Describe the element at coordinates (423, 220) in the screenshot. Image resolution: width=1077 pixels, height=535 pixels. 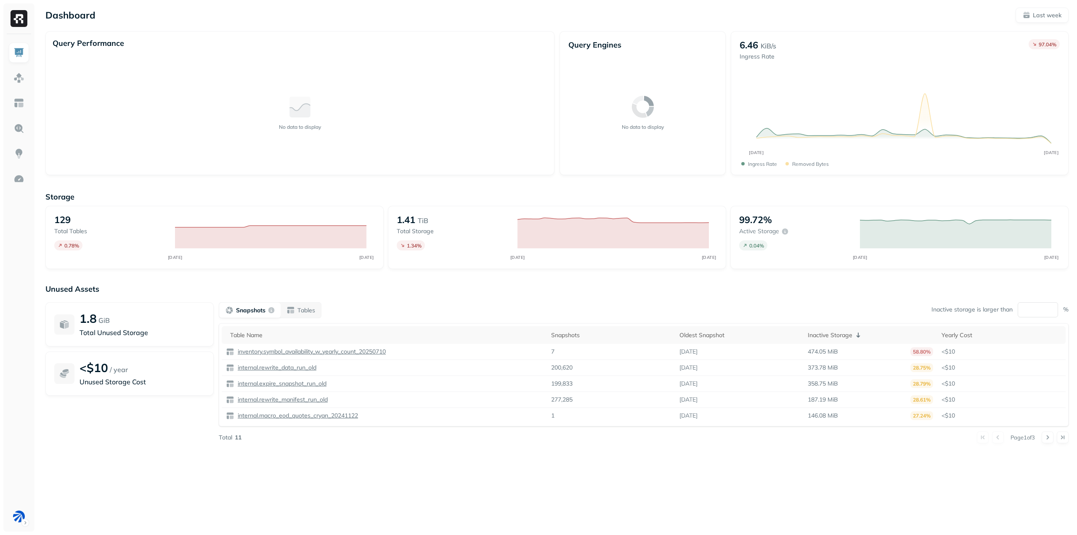
I see `p: TiB` at that location.